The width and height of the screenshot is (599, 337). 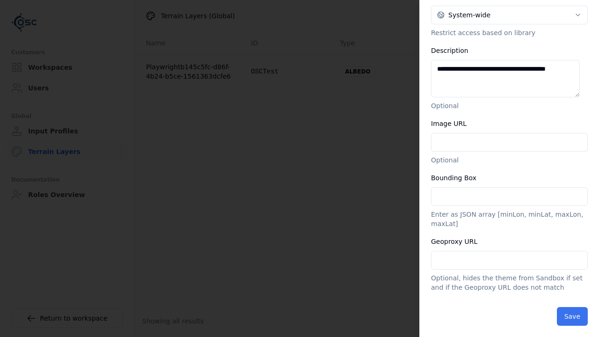 What do you see at coordinates (509, 33) in the screenshot?
I see `p: Restrict access based on library` at bounding box center [509, 33].